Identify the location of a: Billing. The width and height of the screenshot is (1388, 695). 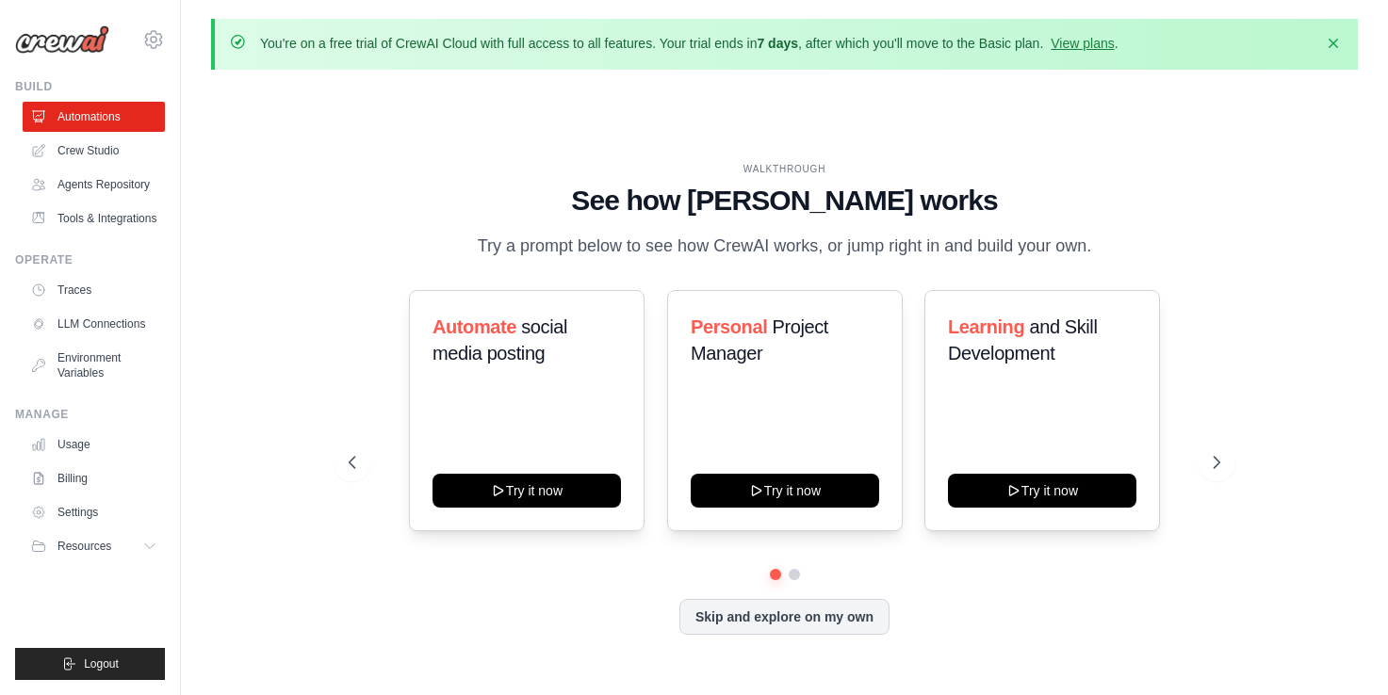
(93, 479).